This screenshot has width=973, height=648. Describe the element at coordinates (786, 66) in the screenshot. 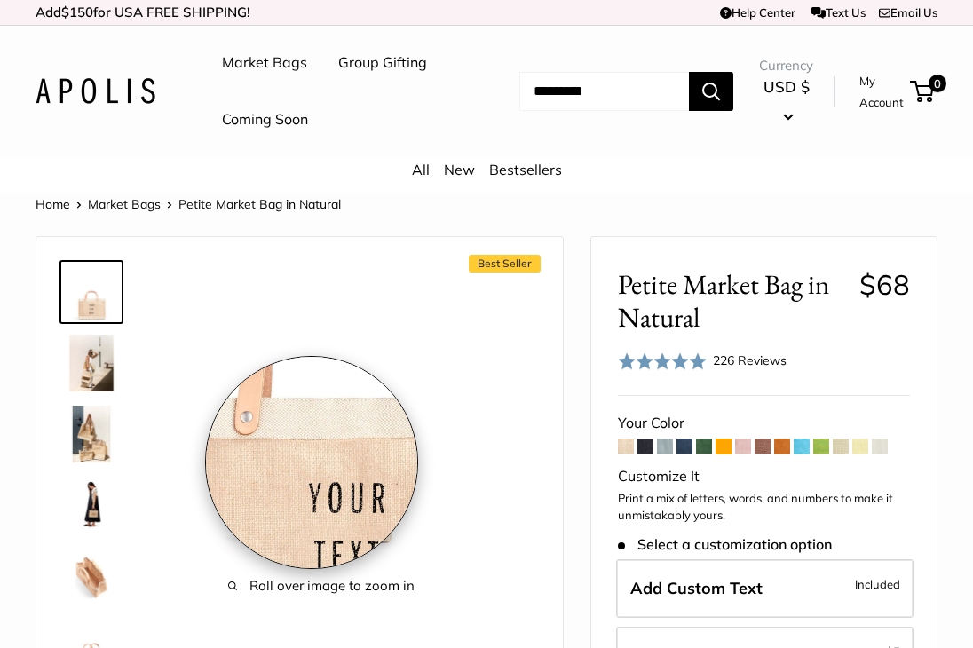

I see `span: Currency` at that location.